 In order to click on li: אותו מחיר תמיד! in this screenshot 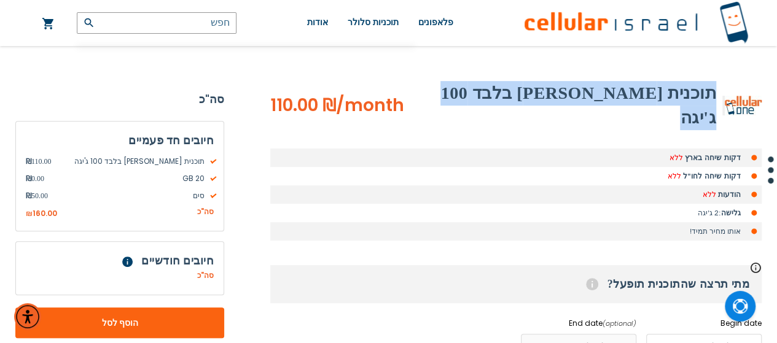, I will do `click(516, 231)`.